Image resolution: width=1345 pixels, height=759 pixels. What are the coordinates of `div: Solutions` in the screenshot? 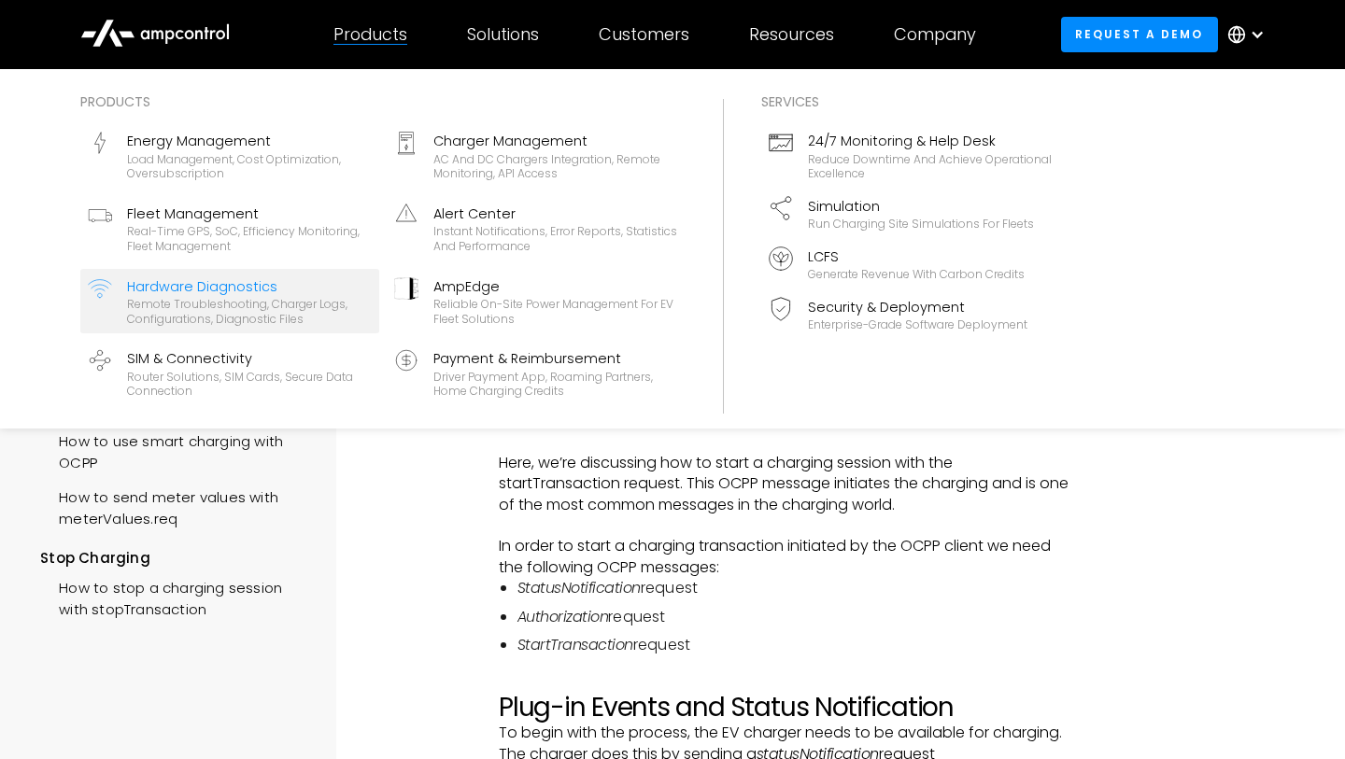 It's located at (502, 35).